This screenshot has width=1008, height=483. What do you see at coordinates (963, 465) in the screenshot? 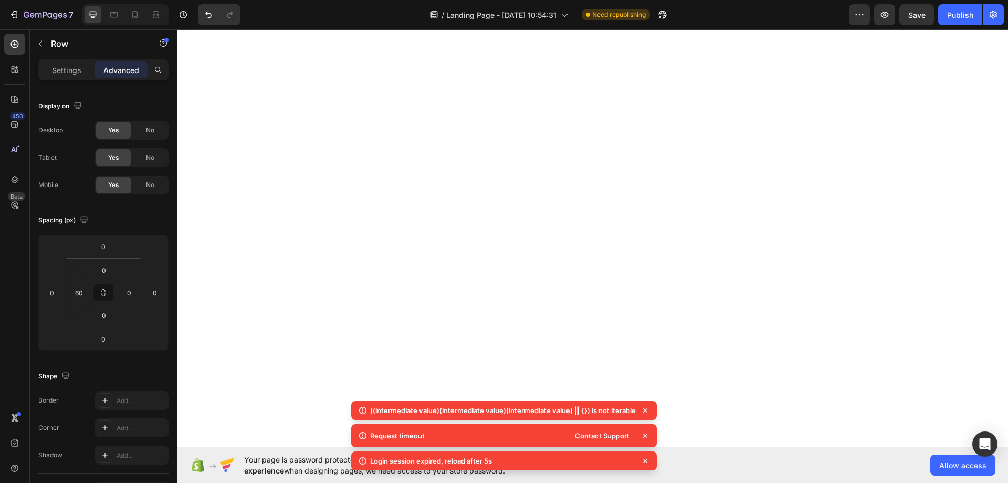
I see `button: Allow access` at bounding box center [963, 465].